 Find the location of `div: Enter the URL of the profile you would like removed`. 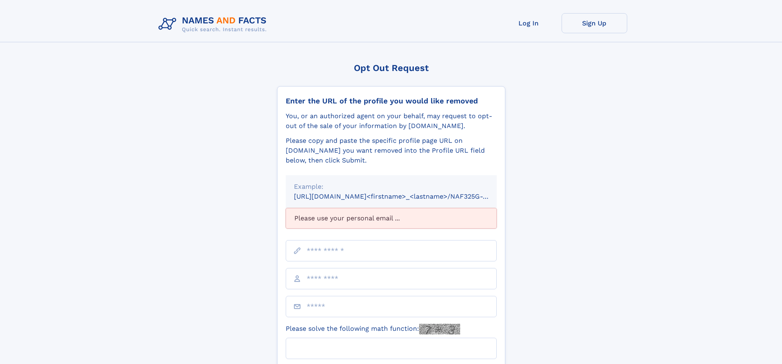

div: Enter the URL of the profile you would like removed is located at coordinates (391, 101).